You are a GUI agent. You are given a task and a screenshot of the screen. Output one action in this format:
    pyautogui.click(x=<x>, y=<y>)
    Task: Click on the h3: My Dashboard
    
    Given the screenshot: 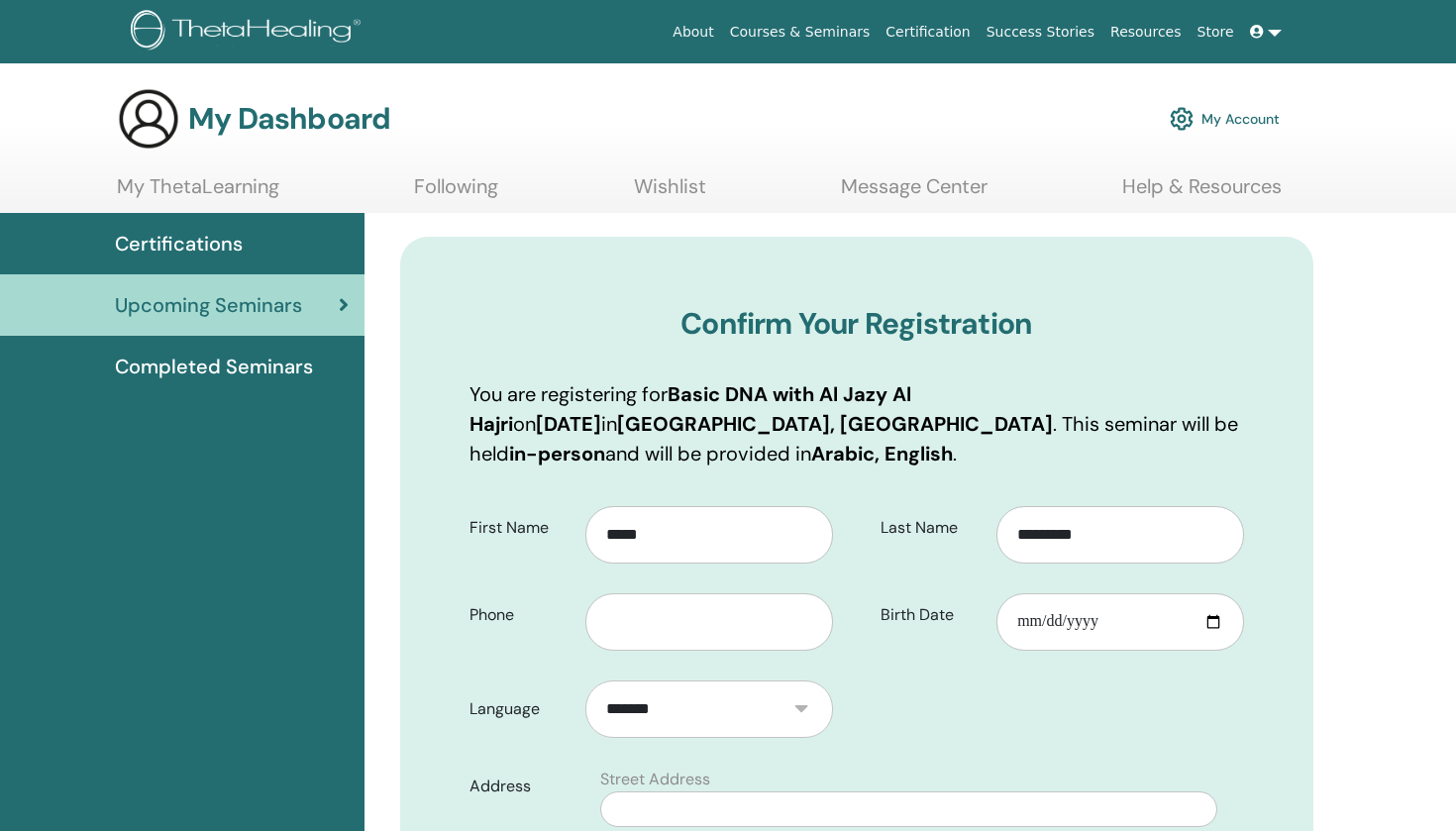 What is the action you would take?
    pyautogui.click(x=289, y=119)
    